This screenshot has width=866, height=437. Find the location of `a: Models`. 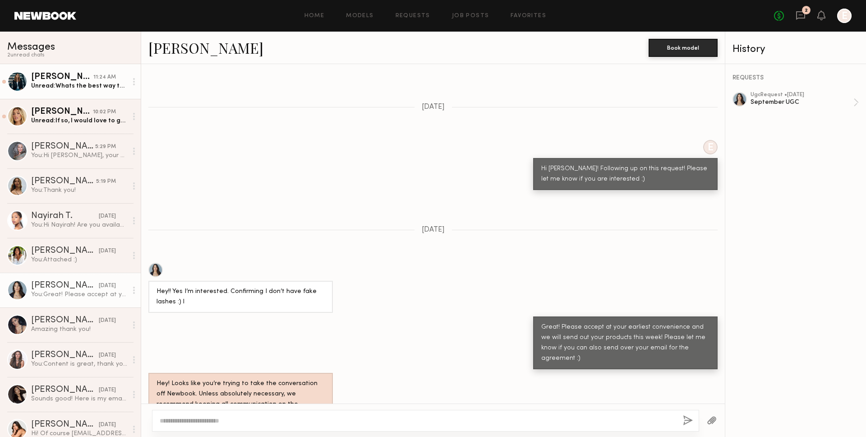

a: Models is located at coordinates (359, 16).